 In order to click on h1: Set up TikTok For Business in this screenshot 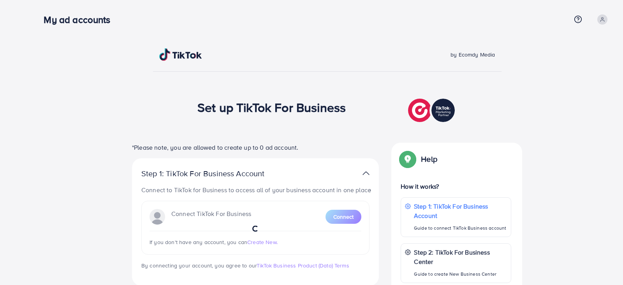, I will do `click(271, 107)`.